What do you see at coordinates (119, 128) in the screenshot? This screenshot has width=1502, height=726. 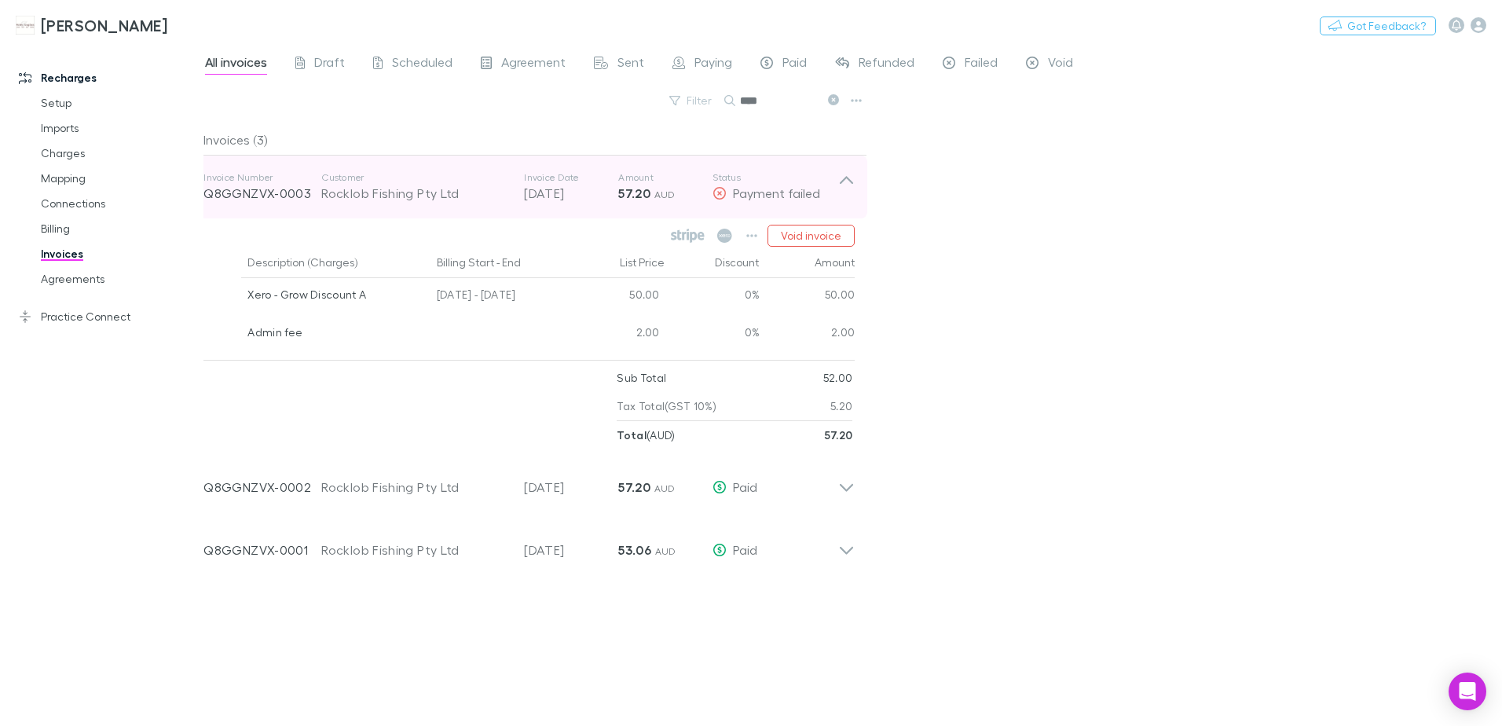 I see `a: Imports` at bounding box center [119, 128].